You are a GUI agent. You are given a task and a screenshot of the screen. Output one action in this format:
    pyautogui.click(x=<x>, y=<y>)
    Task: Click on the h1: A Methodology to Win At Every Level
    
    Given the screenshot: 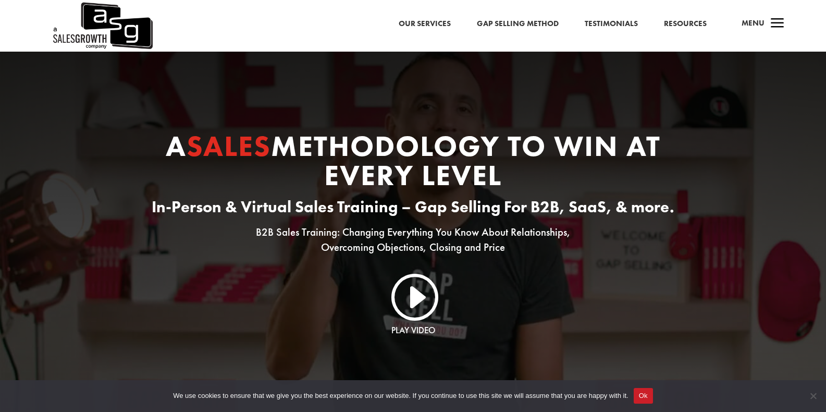 What is the action you would take?
    pyautogui.click(x=413, y=163)
    